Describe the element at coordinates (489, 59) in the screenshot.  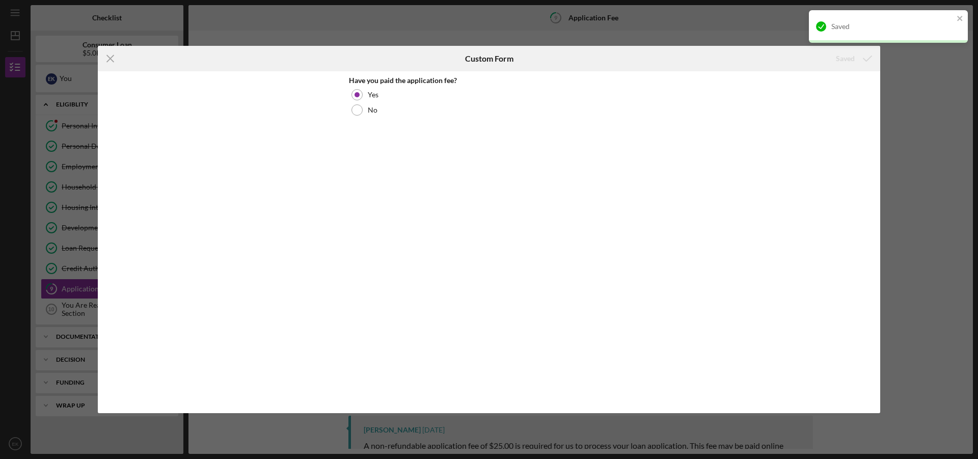
I see `h6: Custom Form` at that location.